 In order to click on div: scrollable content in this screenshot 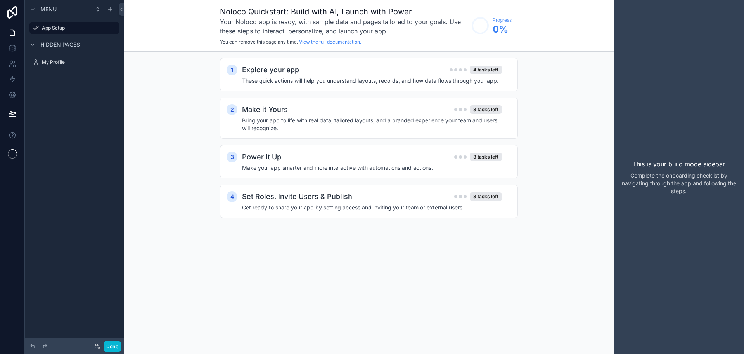, I will do `click(369, 146)`.